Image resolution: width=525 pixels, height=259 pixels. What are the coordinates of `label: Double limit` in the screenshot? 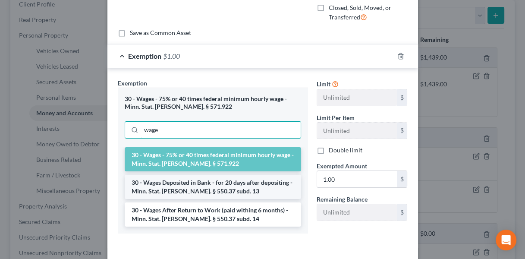 It's located at (346, 150).